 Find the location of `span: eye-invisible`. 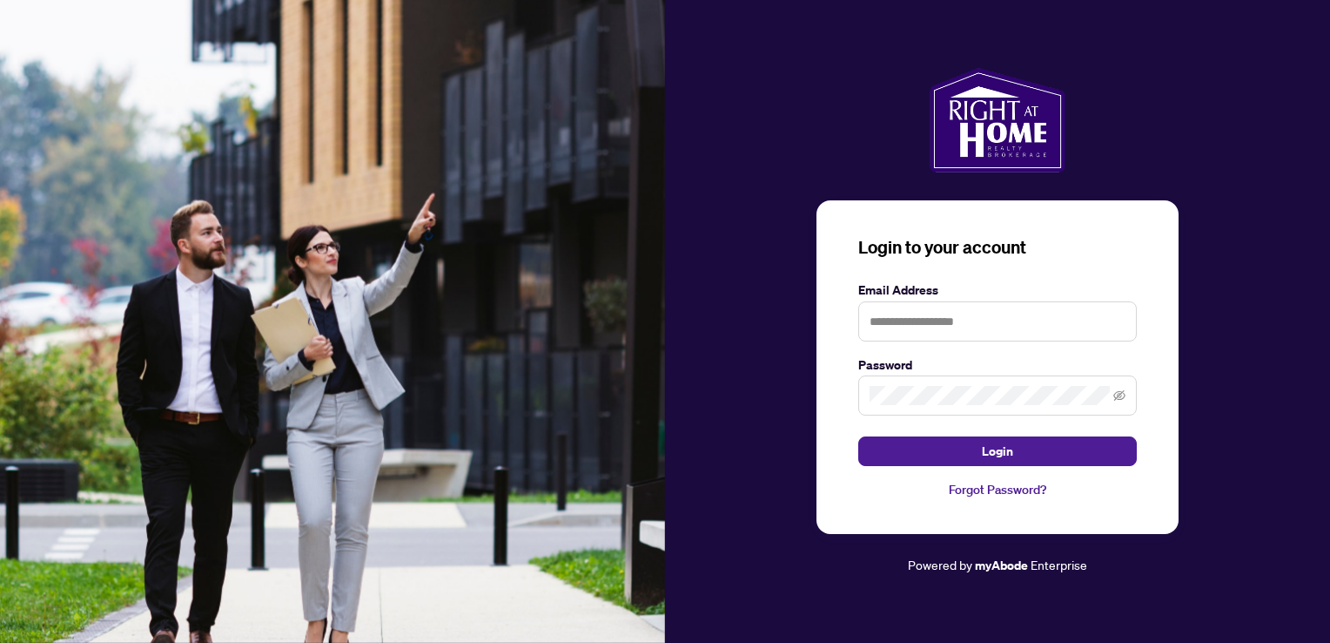

span: eye-invisible is located at coordinates (1120, 395).